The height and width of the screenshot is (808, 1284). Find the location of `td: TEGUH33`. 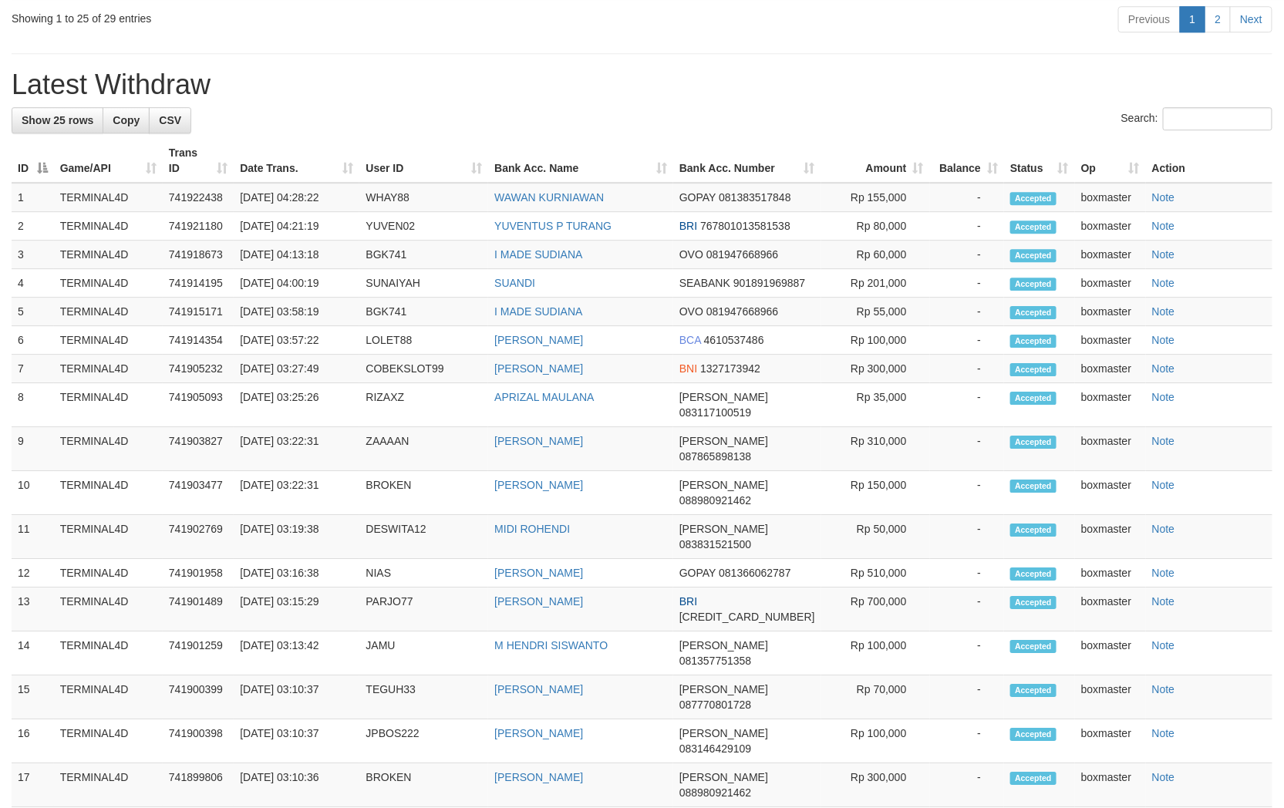

td: TEGUH33 is located at coordinates (423, 697).